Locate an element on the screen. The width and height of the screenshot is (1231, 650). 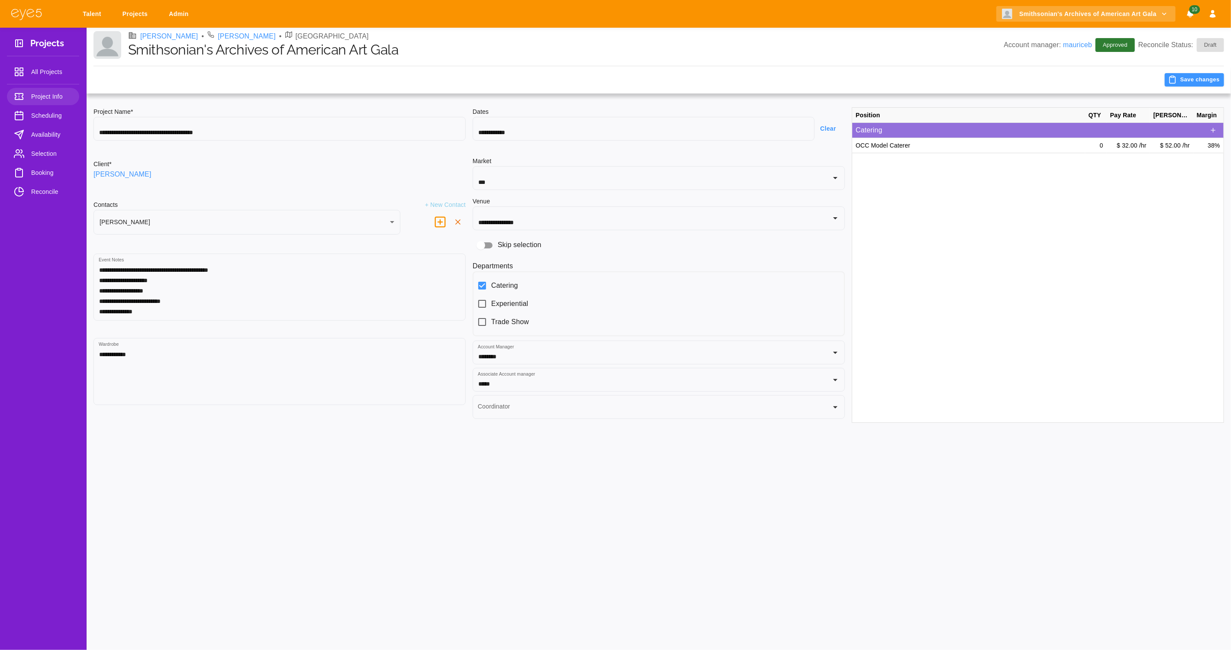
span: Project Info is located at coordinates (52, 97).